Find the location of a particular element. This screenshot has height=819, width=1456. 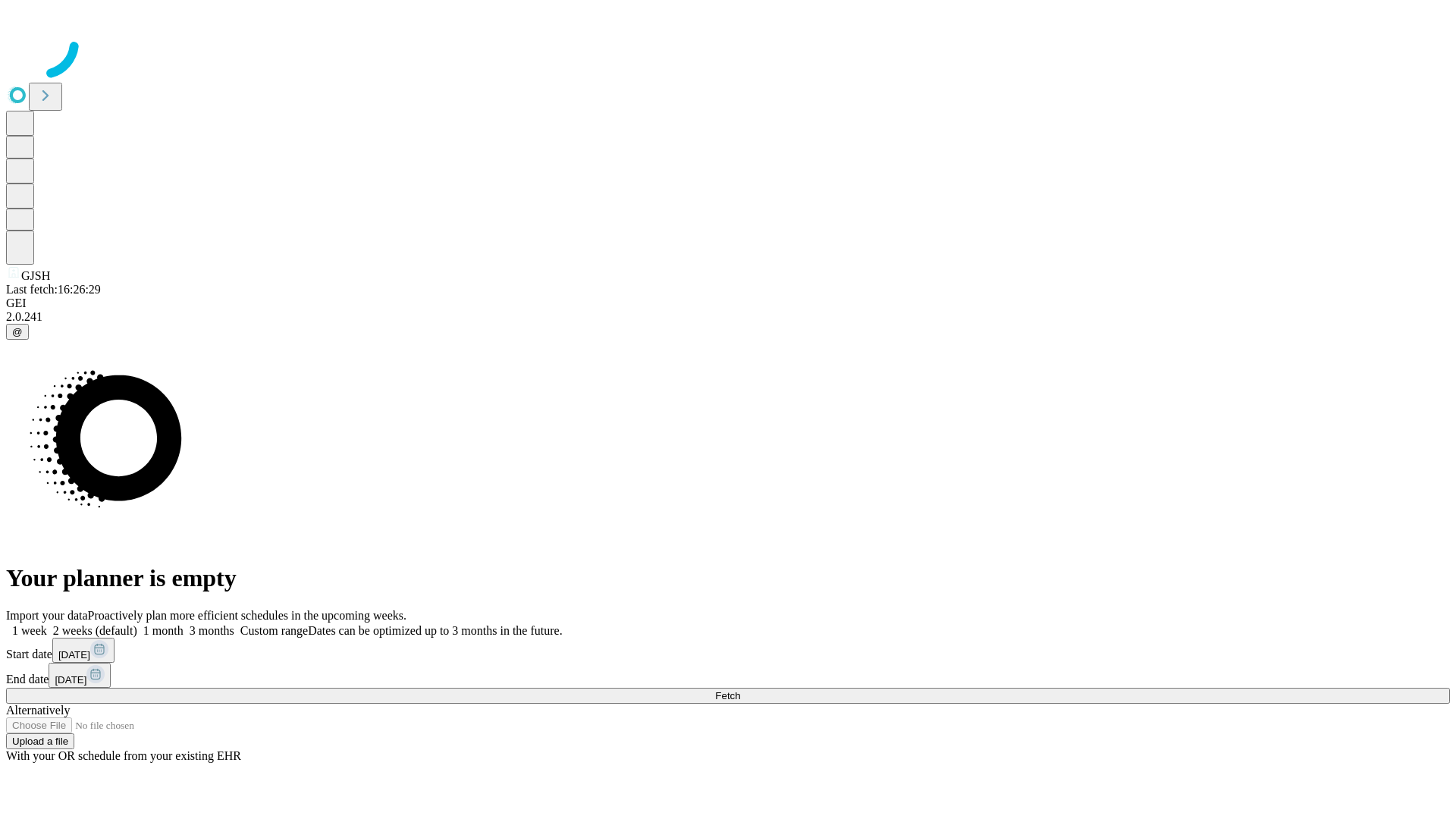

span: Import your data is located at coordinates (47, 615).